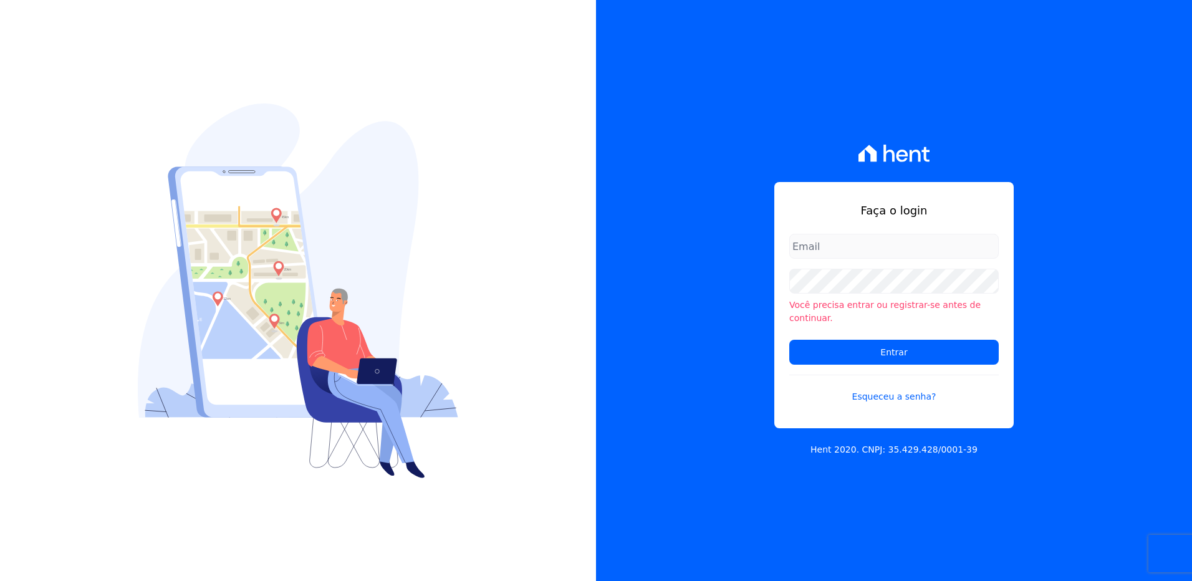 This screenshot has height=581, width=1192. What do you see at coordinates (894, 246) in the screenshot?
I see `input: Email` at bounding box center [894, 246].